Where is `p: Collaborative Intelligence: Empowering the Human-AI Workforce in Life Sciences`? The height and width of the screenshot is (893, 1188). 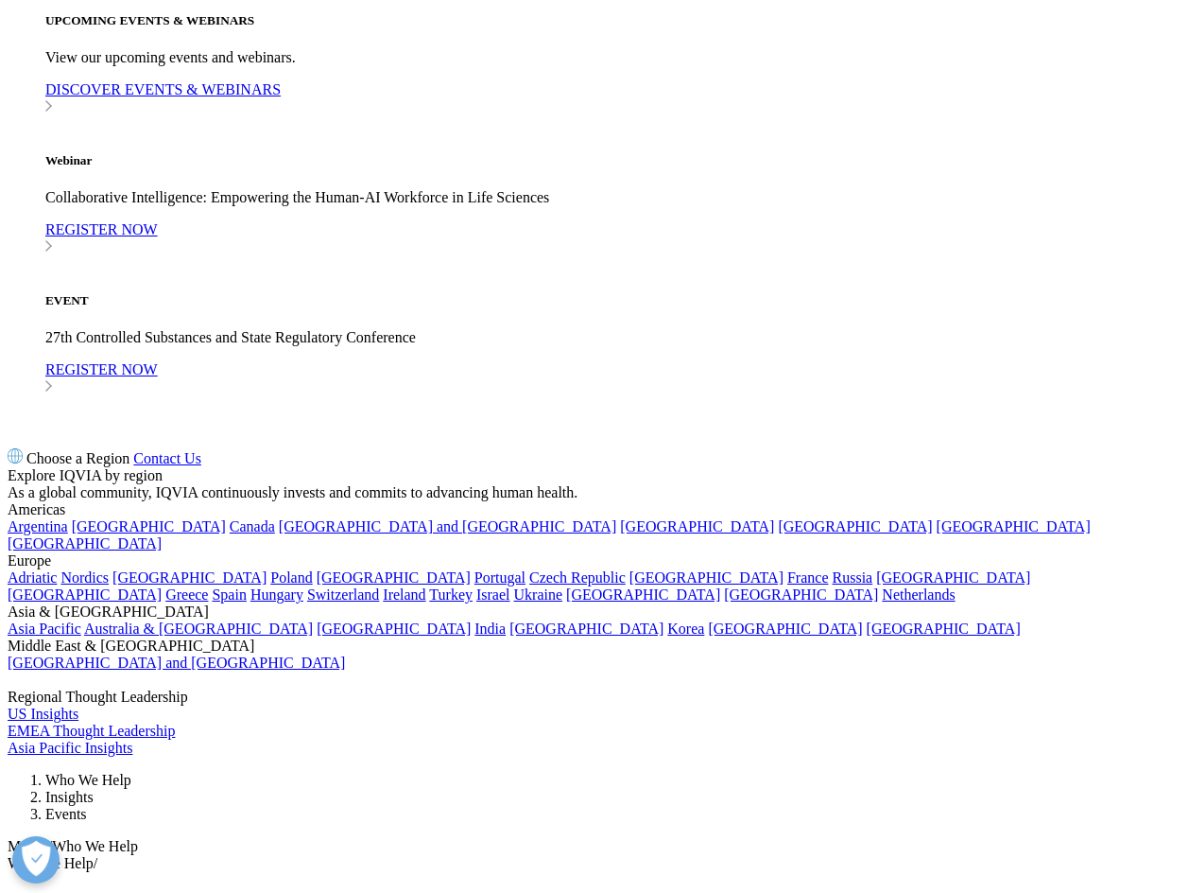
p: Collaborative Intelligence: Empowering the Human-AI Workforce in Life Sciences is located at coordinates (613, 198).